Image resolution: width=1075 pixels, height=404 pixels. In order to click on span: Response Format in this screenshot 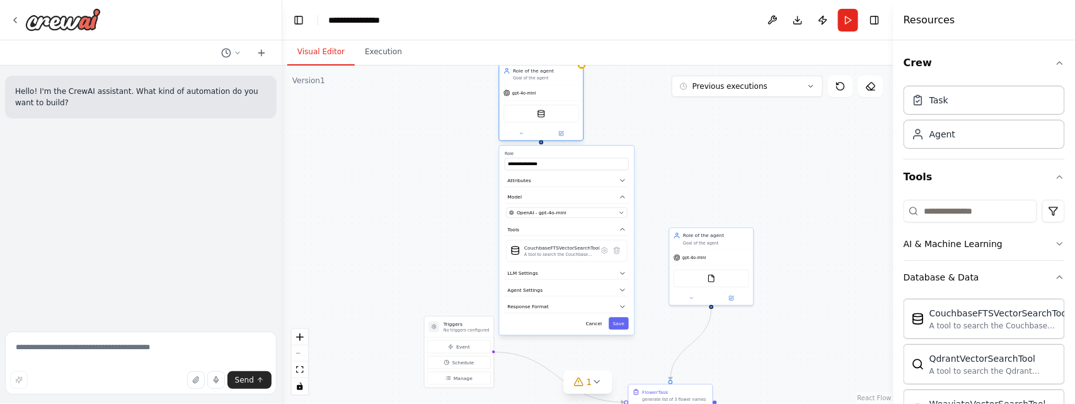, I will do `click(528, 306)`.